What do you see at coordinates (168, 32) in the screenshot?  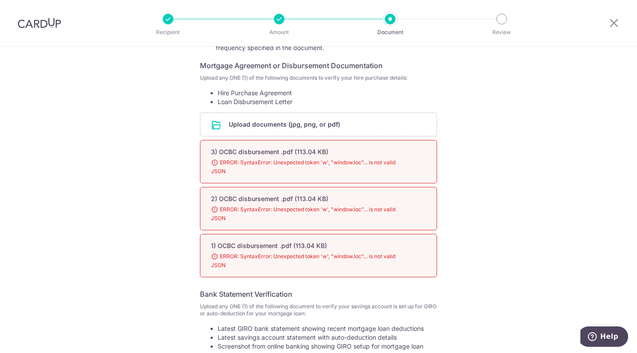 I see `p: Recipient` at bounding box center [168, 32].